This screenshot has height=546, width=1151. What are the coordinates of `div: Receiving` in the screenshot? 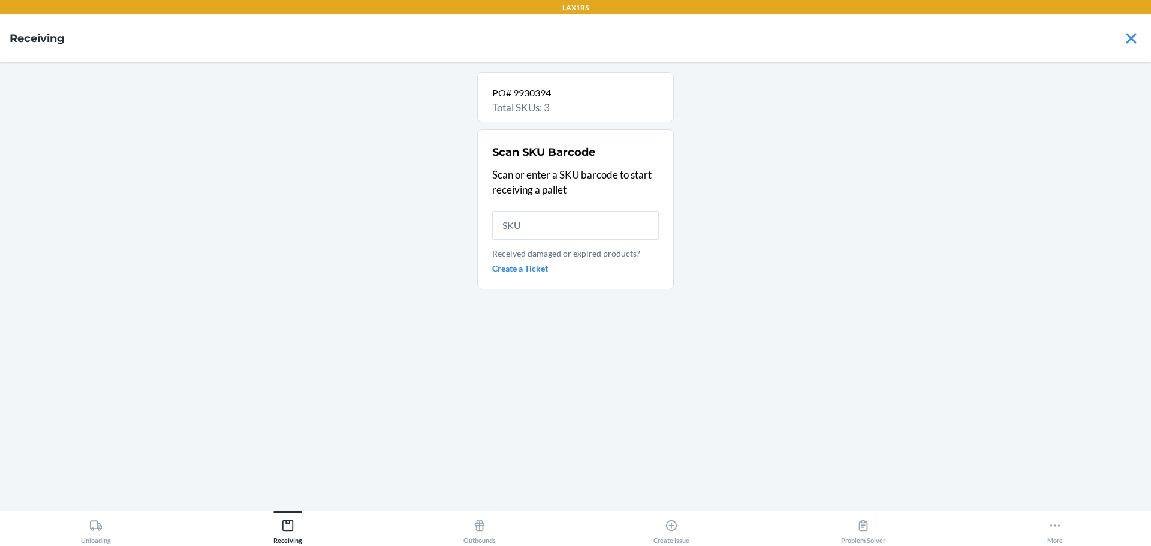 It's located at (288, 529).